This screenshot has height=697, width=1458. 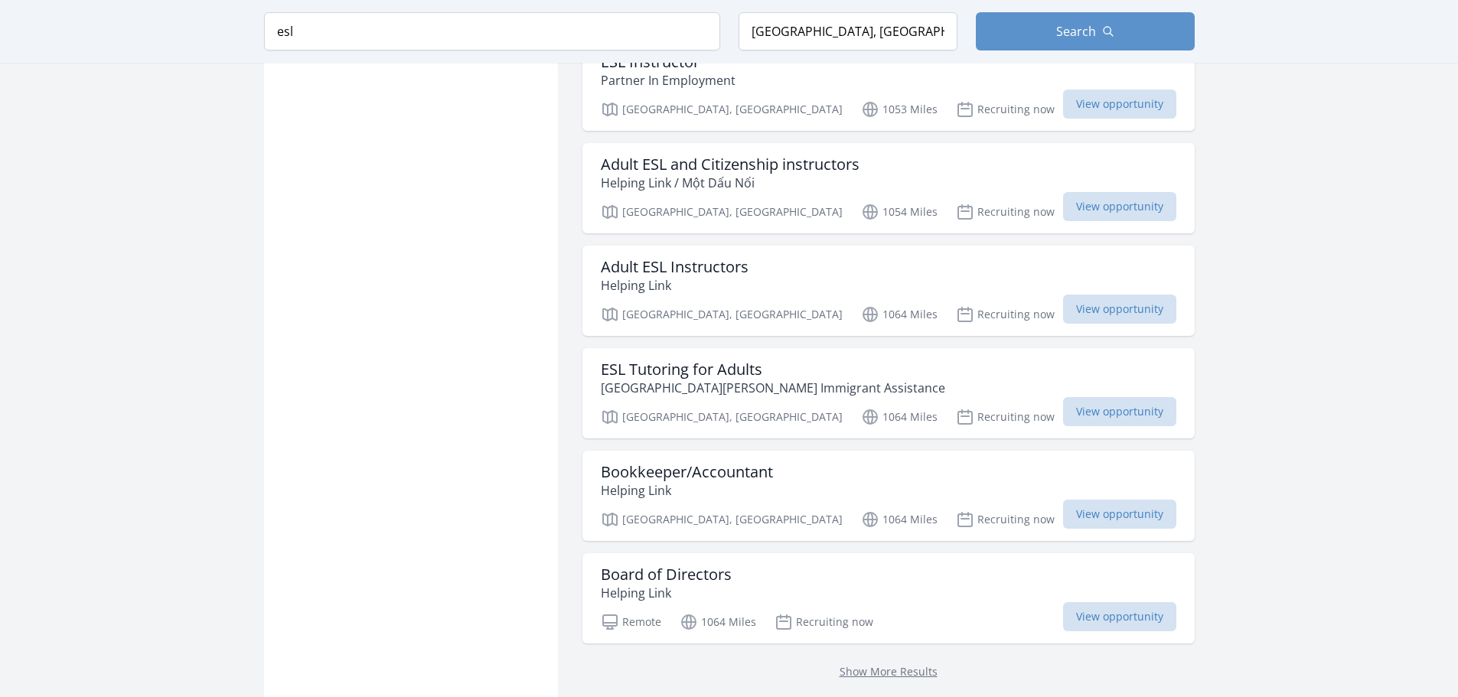 What do you see at coordinates (848, 31) in the screenshot?
I see `input: Location` at bounding box center [848, 31].